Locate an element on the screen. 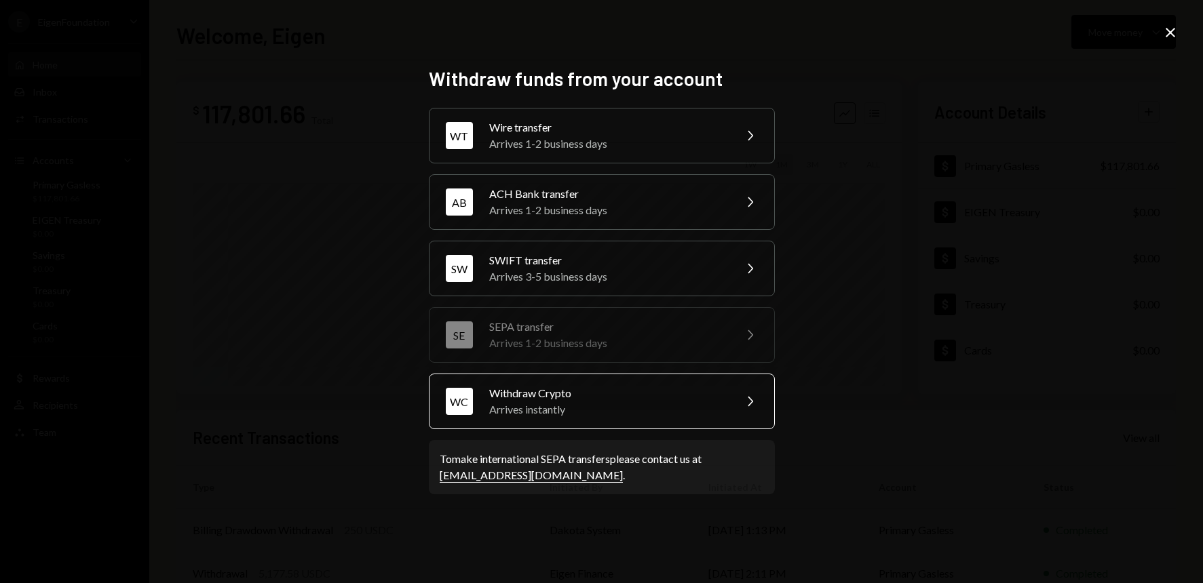 This screenshot has height=583, width=1203. button: ABACH Bank transferArrives 1-2 business days is located at coordinates (602, 202).